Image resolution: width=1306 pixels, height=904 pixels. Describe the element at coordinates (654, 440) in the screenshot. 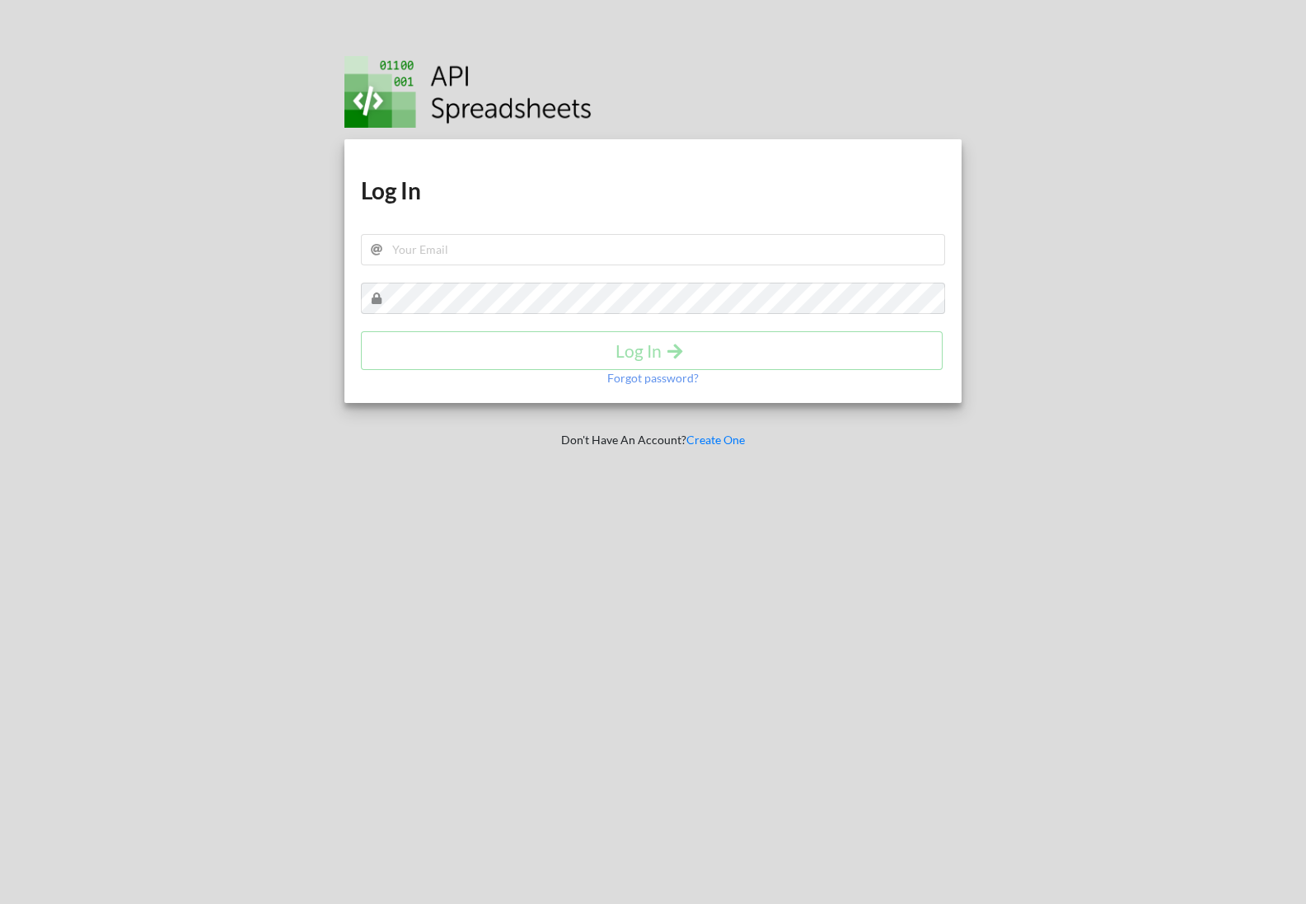

I see `p: Don't Have An Account?` at that location.